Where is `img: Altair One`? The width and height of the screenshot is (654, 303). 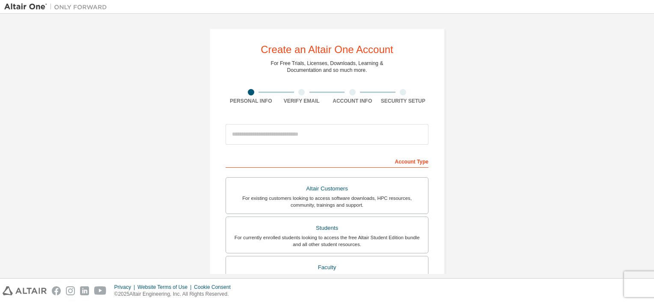 img: Altair One is located at coordinates (58, 7).